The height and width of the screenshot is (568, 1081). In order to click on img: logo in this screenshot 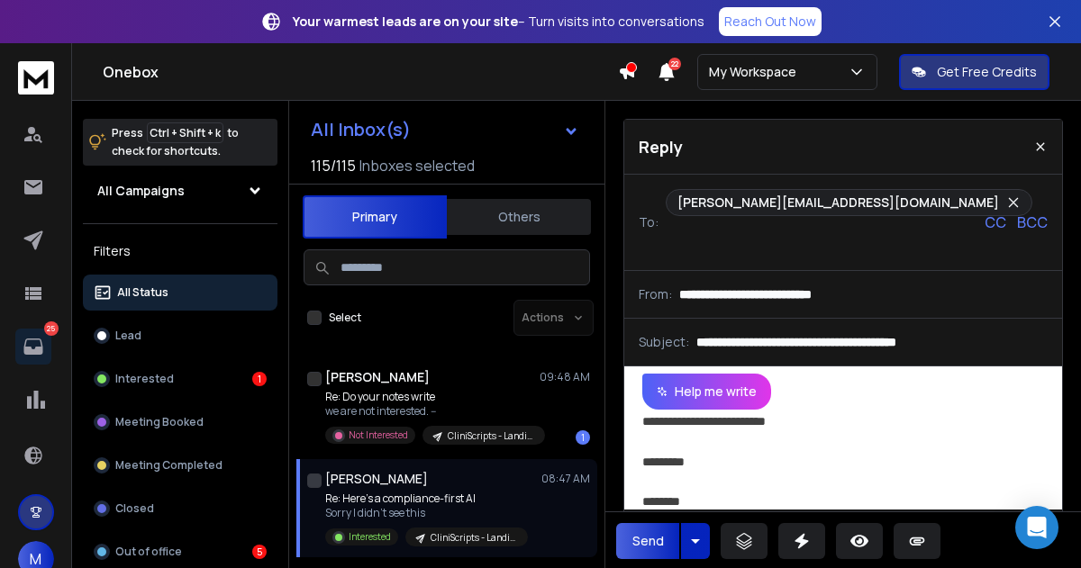, I will do `click(36, 77)`.